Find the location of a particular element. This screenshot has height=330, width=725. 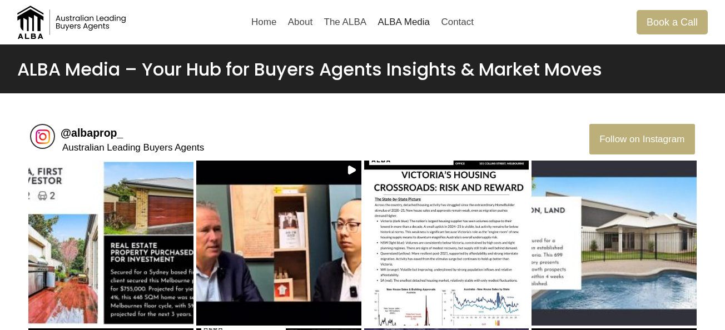

a: Home is located at coordinates (264, 22).